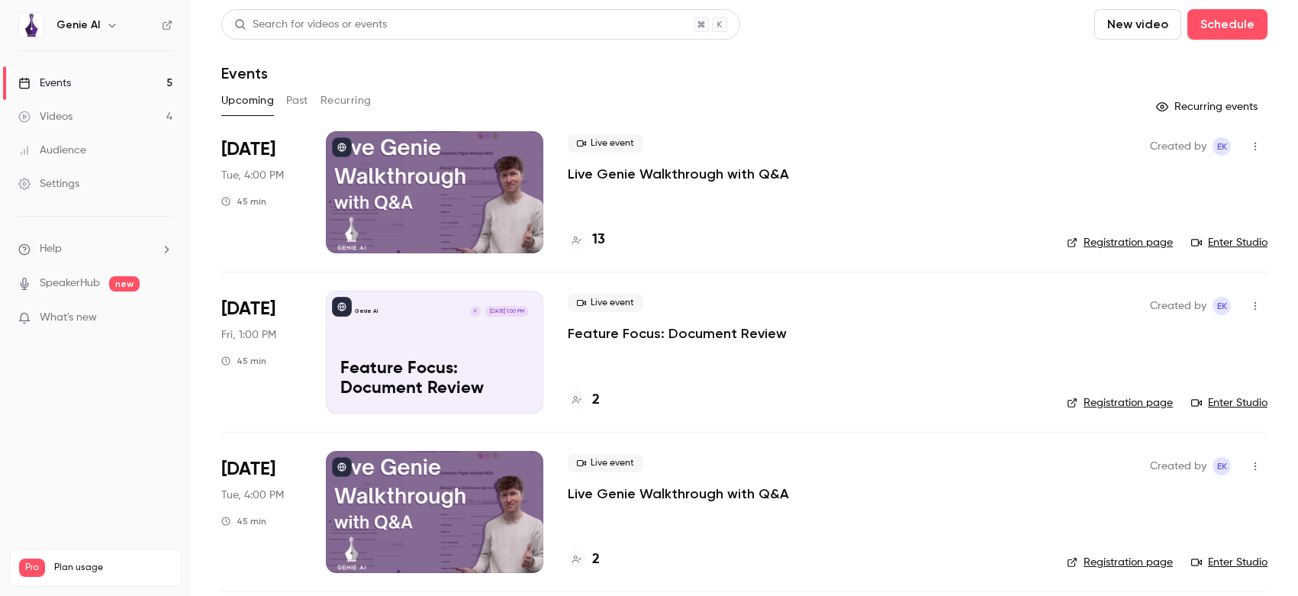 The height and width of the screenshot is (596, 1298). Describe the element at coordinates (346, 101) in the screenshot. I see `button: Recurring` at that location.